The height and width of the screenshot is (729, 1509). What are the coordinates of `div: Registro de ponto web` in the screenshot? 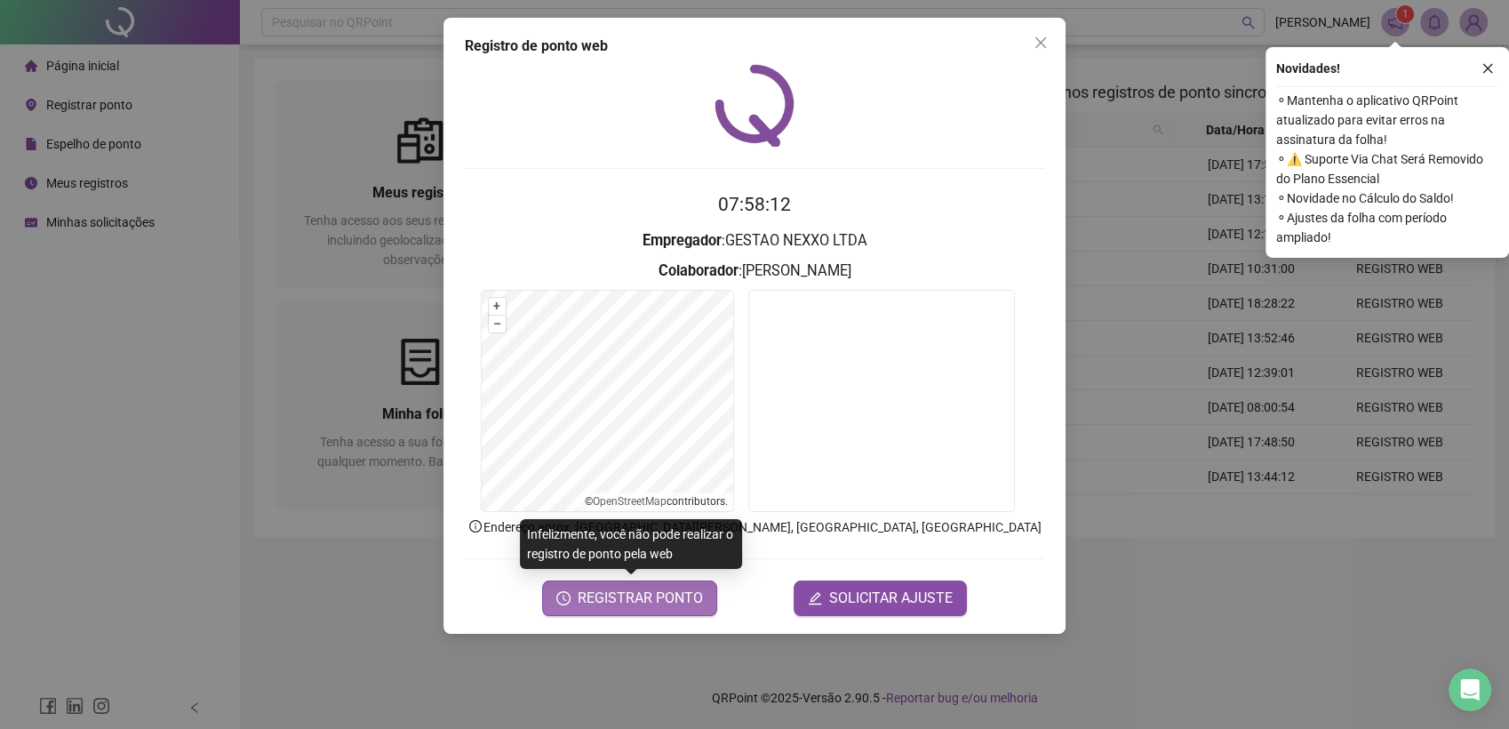 It's located at (755, 46).